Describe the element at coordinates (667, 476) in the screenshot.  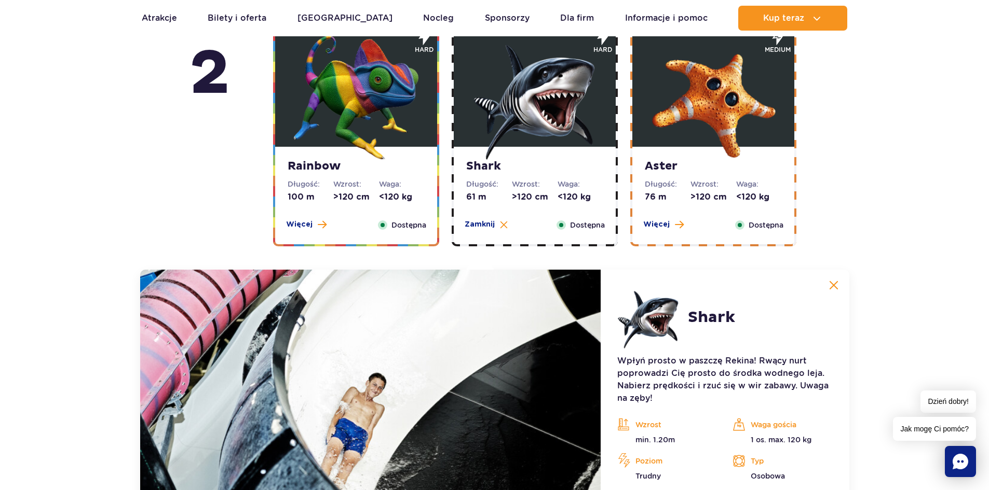
I see `p: Trudny` at that location.